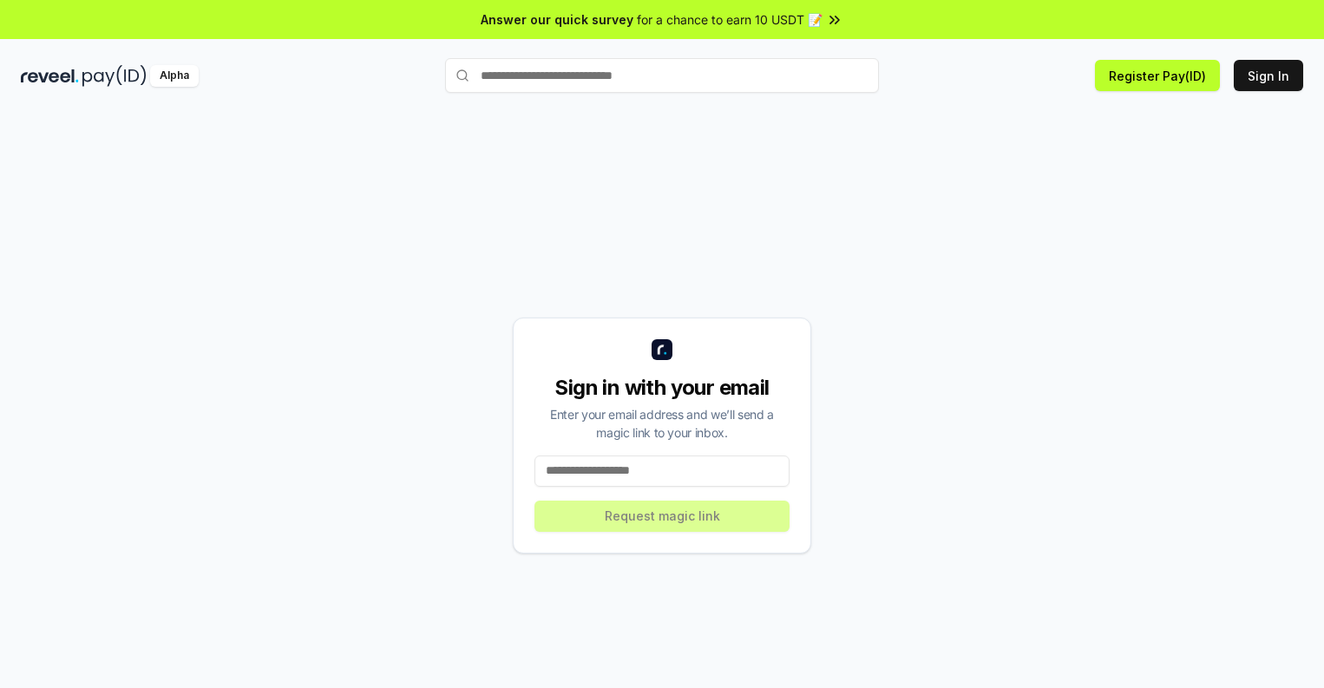 The image size is (1324, 688). What do you see at coordinates (114, 75) in the screenshot?
I see `img: pay_id` at bounding box center [114, 75].